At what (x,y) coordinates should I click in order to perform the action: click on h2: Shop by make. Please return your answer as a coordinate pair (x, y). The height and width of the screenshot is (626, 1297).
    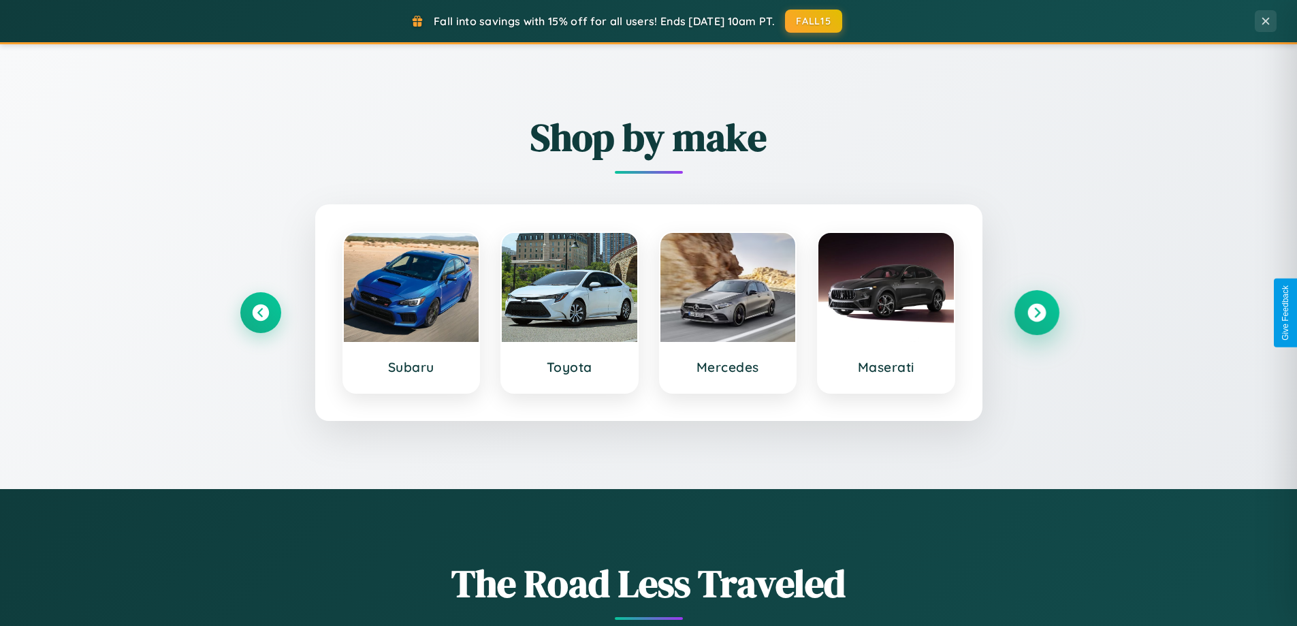
    Looking at the image, I should click on (649, 137).